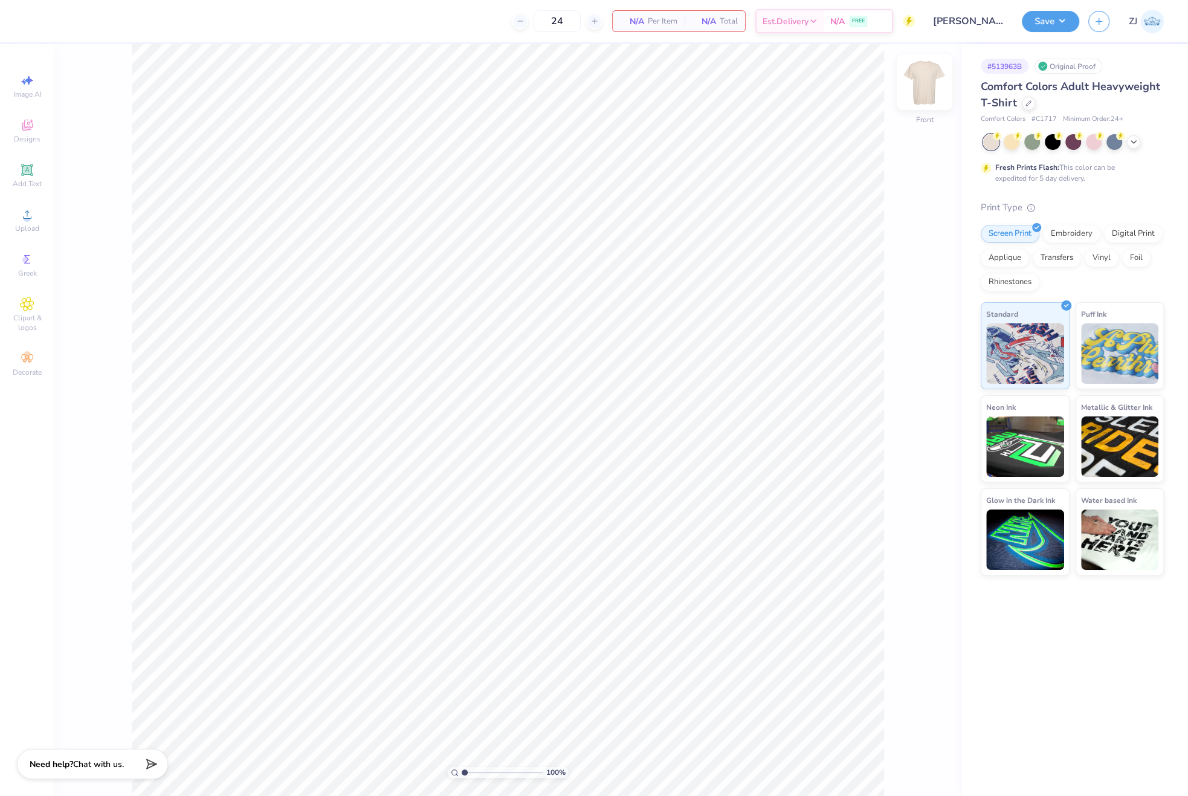 Image resolution: width=1188 pixels, height=796 pixels. Describe the element at coordinates (1005, 258) in the screenshot. I see `div: Applique` at that location.